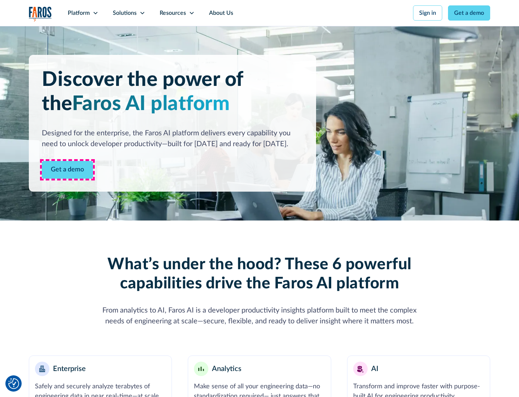 The height and width of the screenshot is (397, 519). What do you see at coordinates (428, 13) in the screenshot?
I see `a: Sign in` at bounding box center [428, 13].